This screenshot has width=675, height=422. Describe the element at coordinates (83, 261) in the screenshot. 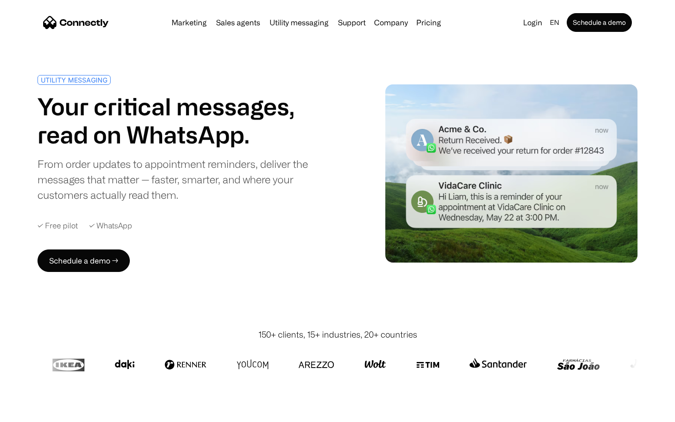

I see `a: Schedule a demo →` at that location.